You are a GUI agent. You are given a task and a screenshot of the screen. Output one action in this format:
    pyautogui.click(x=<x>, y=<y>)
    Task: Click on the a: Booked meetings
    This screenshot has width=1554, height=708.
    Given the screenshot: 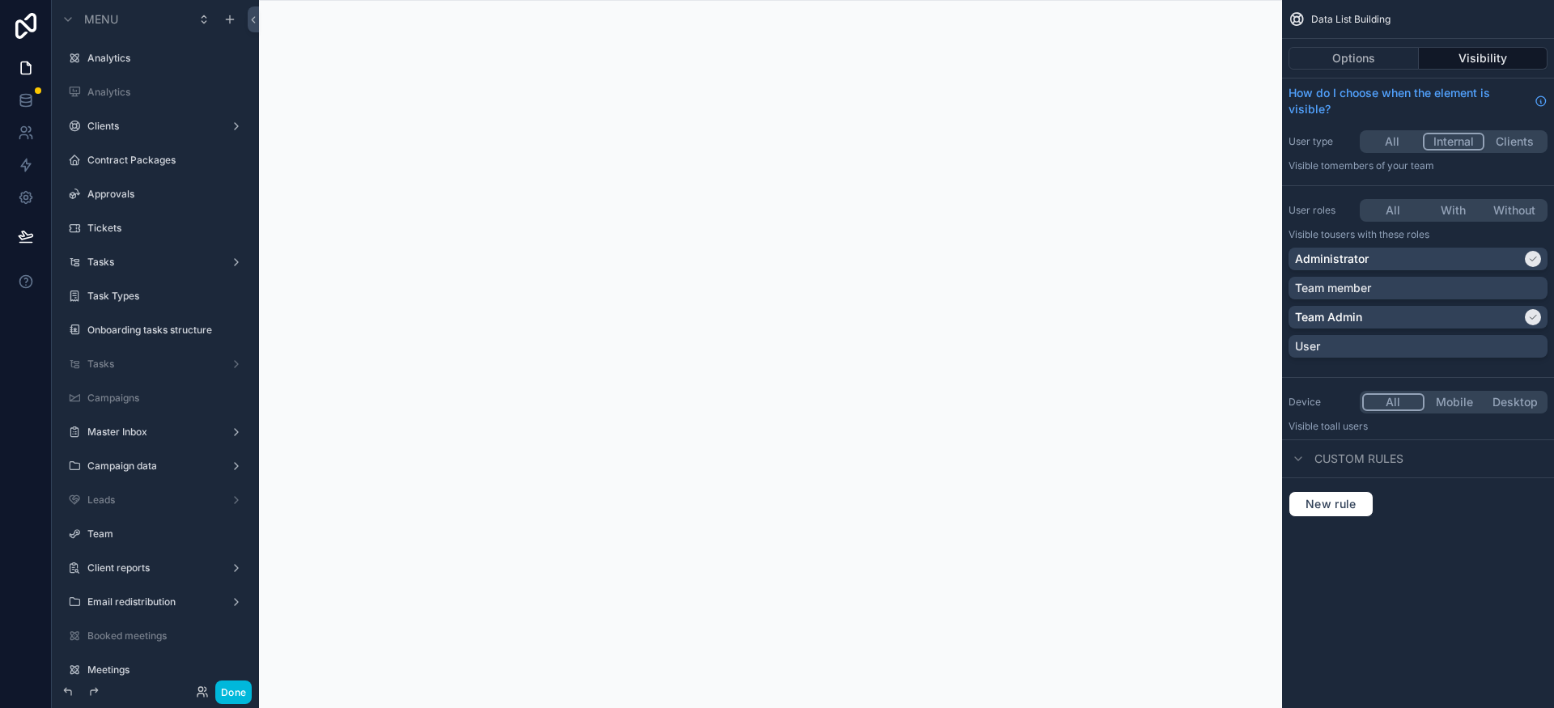 What is the action you would take?
    pyautogui.click(x=164, y=636)
    